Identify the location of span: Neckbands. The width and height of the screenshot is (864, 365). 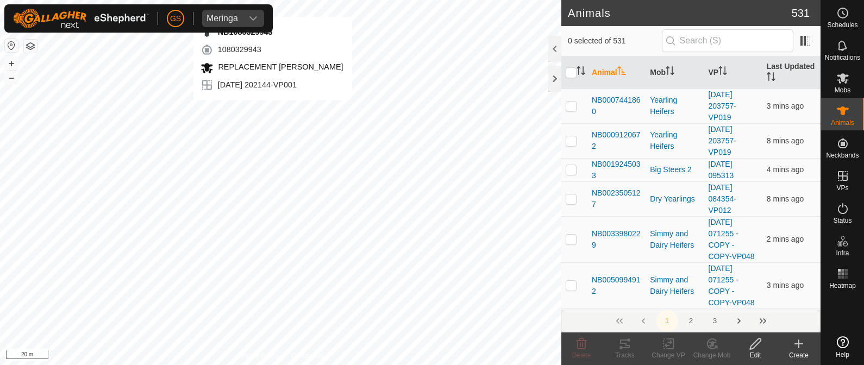
(842, 155).